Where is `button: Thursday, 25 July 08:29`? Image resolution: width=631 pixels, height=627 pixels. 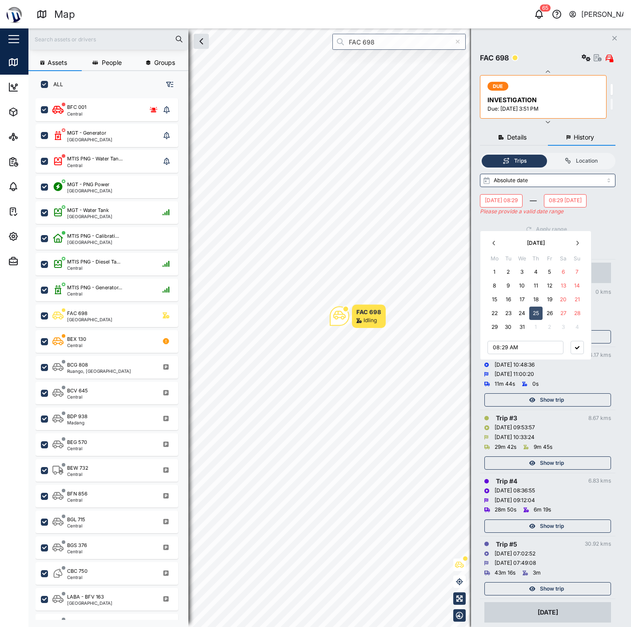
button: Thursday, 25 July 08:29 is located at coordinates (501, 201).